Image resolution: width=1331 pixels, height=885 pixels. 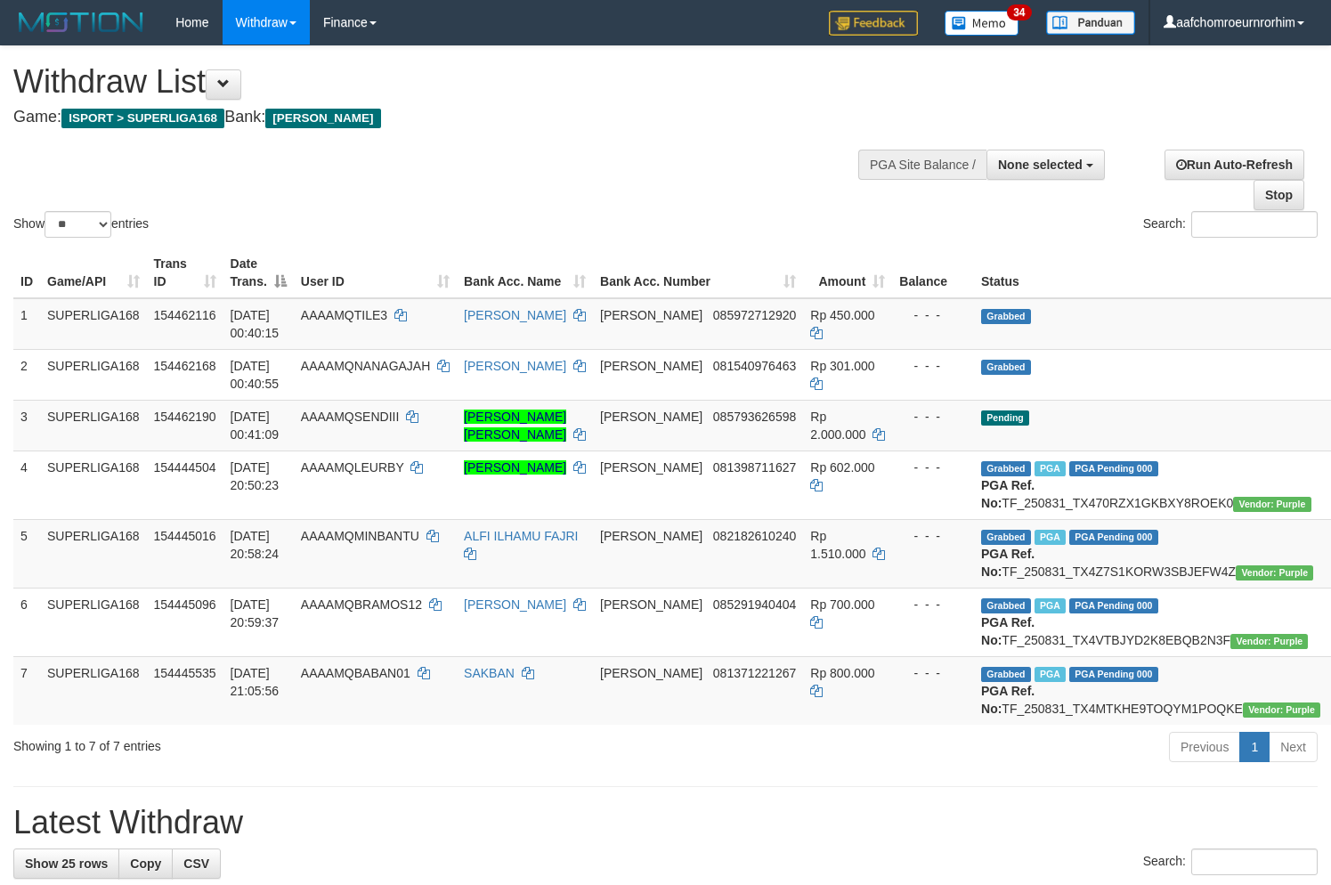 I want to click on span: CSV, so click(x=196, y=863).